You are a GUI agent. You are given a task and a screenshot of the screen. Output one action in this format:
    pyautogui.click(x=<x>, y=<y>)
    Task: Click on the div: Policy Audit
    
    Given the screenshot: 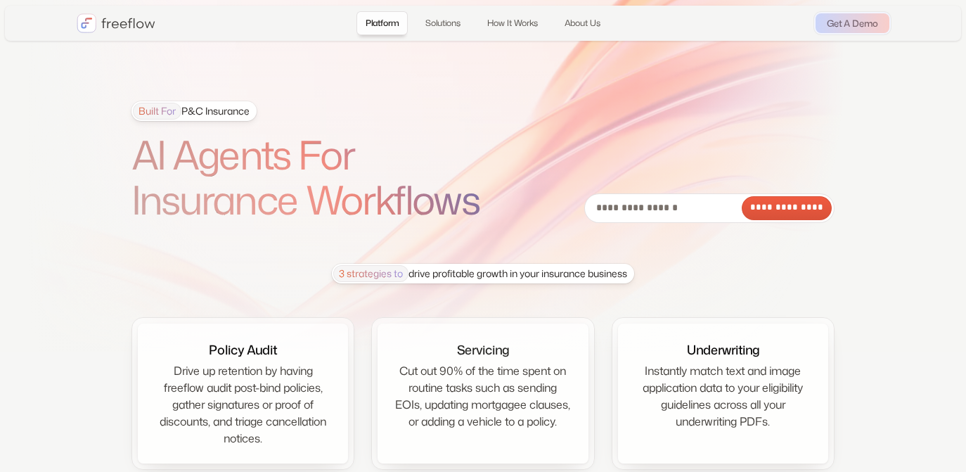 What is the action you would take?
    pyautogui.click(x=243, y=349)
    